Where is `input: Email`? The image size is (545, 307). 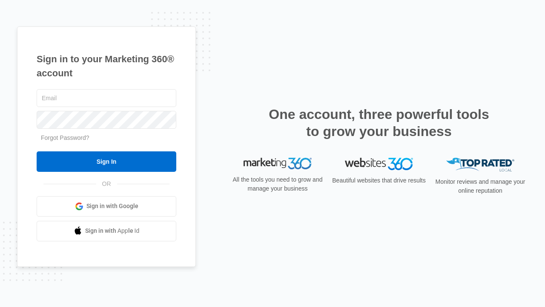 input: Email is located at coordinates (106, 98).